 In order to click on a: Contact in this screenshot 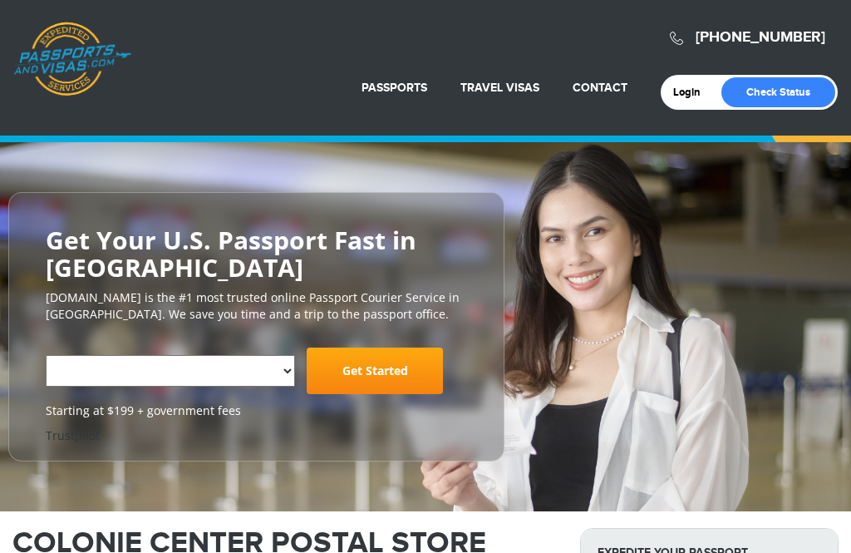, I will do `click(600, 87)`.